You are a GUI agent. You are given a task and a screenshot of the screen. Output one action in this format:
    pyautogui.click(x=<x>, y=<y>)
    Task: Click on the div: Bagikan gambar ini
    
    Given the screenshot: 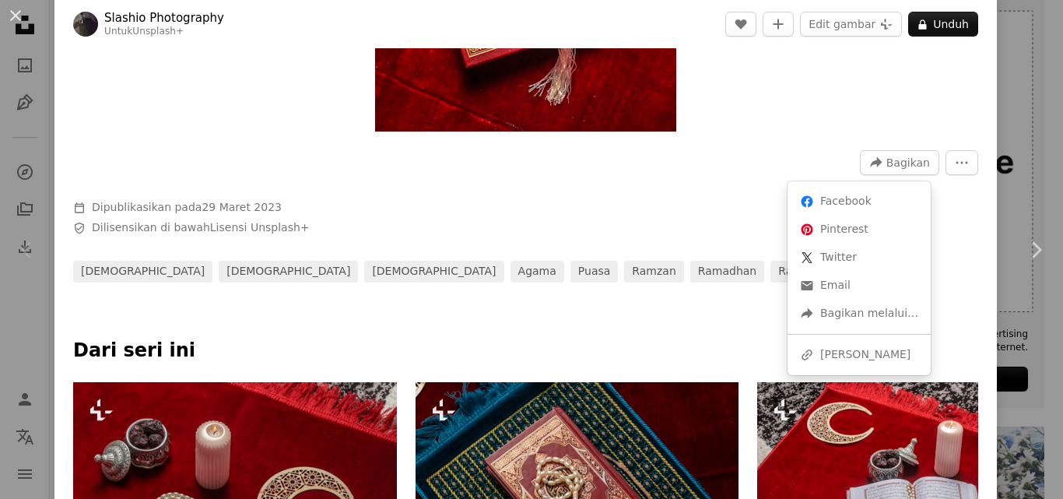 What is the action you would take?
    pyautogui.click(x=859, y=278)
    